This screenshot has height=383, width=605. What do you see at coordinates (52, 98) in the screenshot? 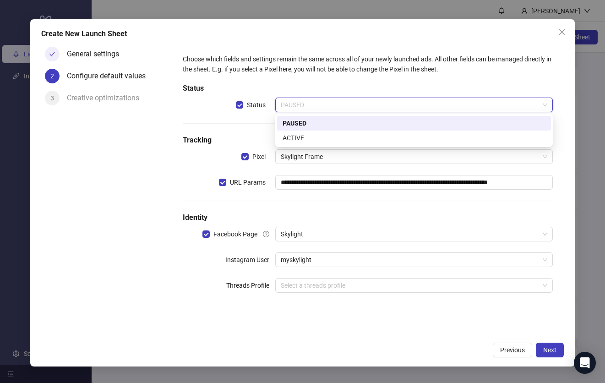
I see `span: 3` at bounding box center [52, 98].